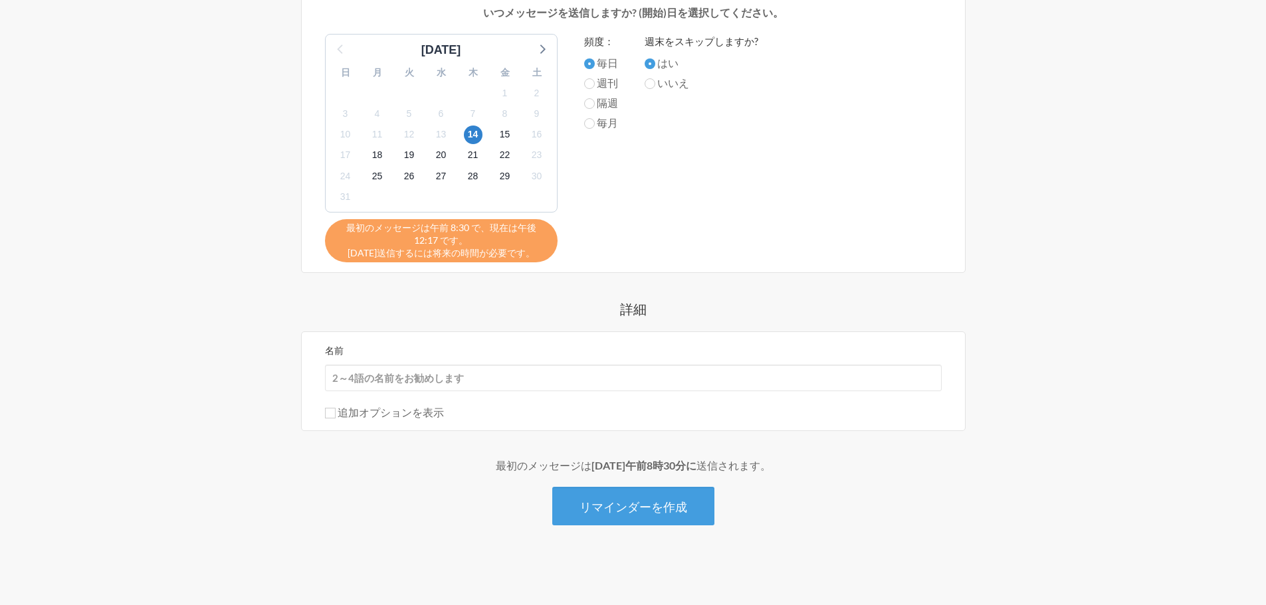 Image resolution: width=1266 pixels, height=605 pixels. What do you see at coordinates (345, 114) in the screenshot?
I see `span: 2025年9月3日水曜日` at bounding box center [345, 114].